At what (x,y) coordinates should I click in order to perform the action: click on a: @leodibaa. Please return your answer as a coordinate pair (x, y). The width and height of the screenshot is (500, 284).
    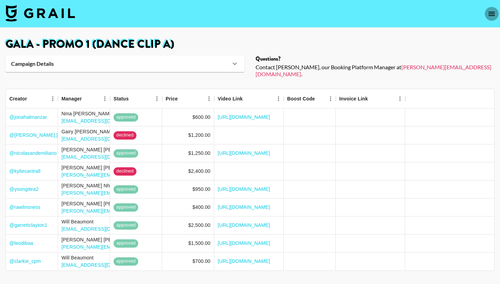
    Looking at the image, I should click on (21, 244).